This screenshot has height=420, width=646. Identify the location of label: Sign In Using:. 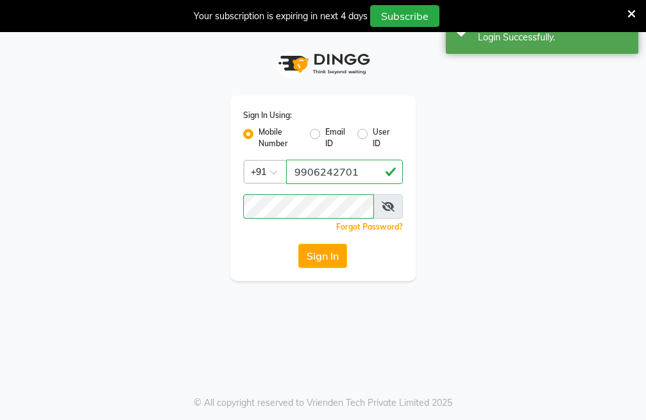
(268, 116).